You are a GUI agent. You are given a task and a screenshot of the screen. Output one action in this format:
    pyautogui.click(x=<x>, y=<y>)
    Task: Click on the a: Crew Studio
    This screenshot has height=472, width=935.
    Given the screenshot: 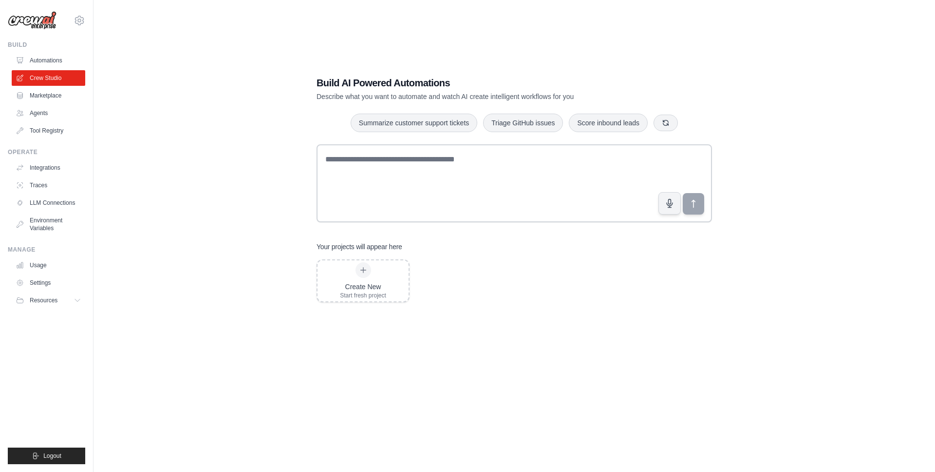 What is the action you would take?
    pyautogui.click(x=48, y=78)
    